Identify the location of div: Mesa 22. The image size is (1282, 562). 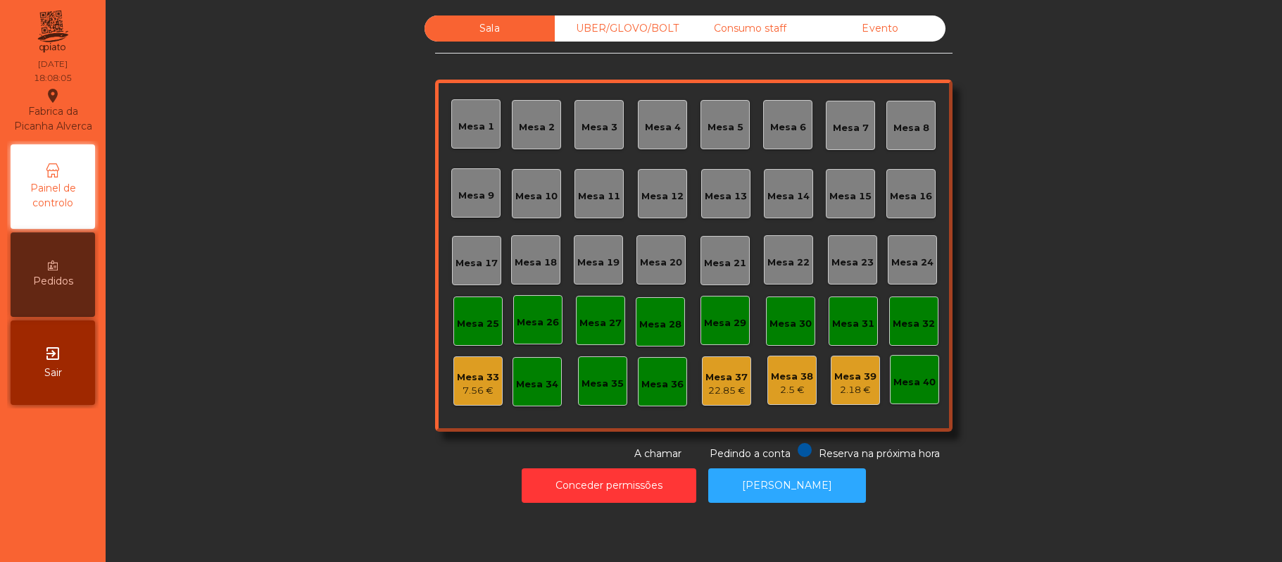
(788, 263).